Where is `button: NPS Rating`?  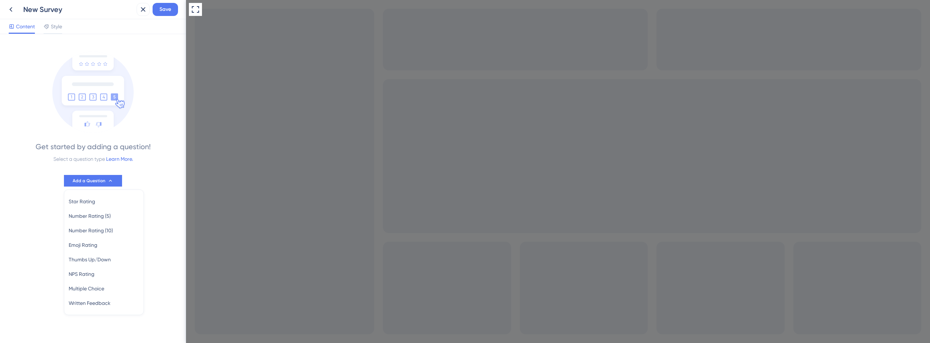
button: NPS Rating is located at coordinates (104, 274).